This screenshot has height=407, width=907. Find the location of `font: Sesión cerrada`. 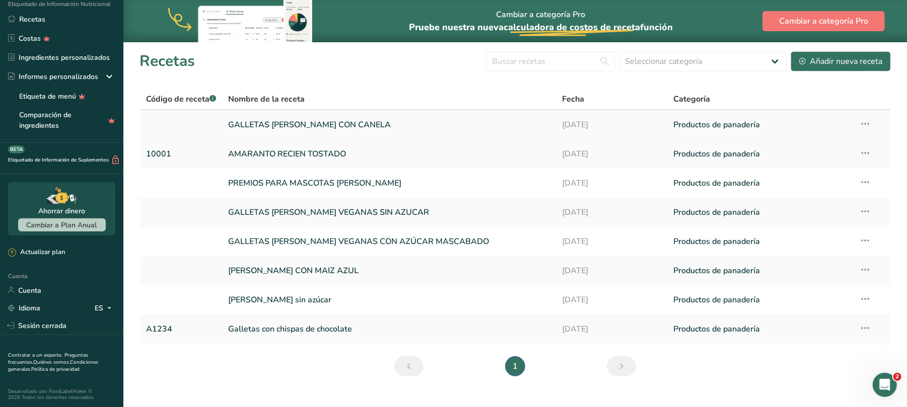

font: Sesión cerrada is located at coordinates (42, 326).